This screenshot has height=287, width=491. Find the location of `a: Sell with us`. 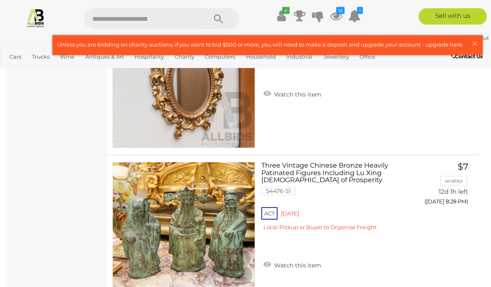

a: Sell with us is located at coordinates (453, 17).